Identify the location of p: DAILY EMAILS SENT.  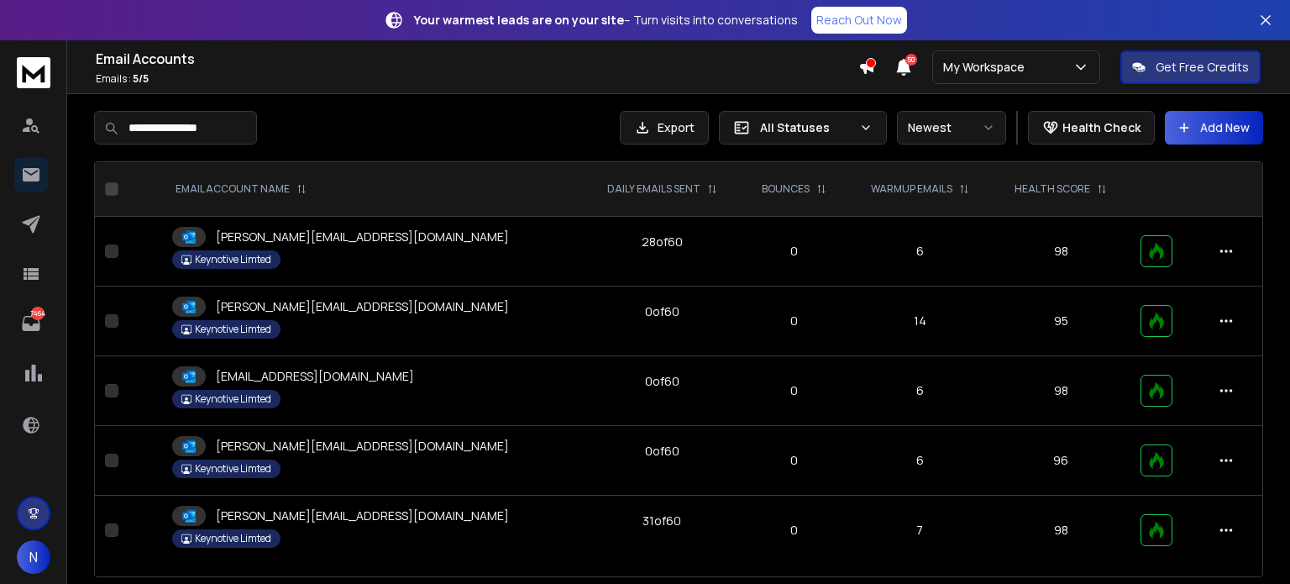
(653, 189).